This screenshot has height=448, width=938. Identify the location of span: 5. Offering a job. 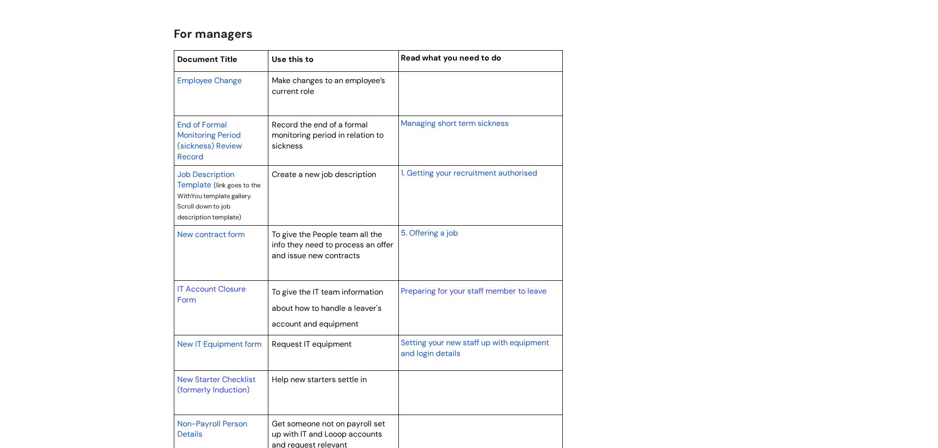
(429, 233).